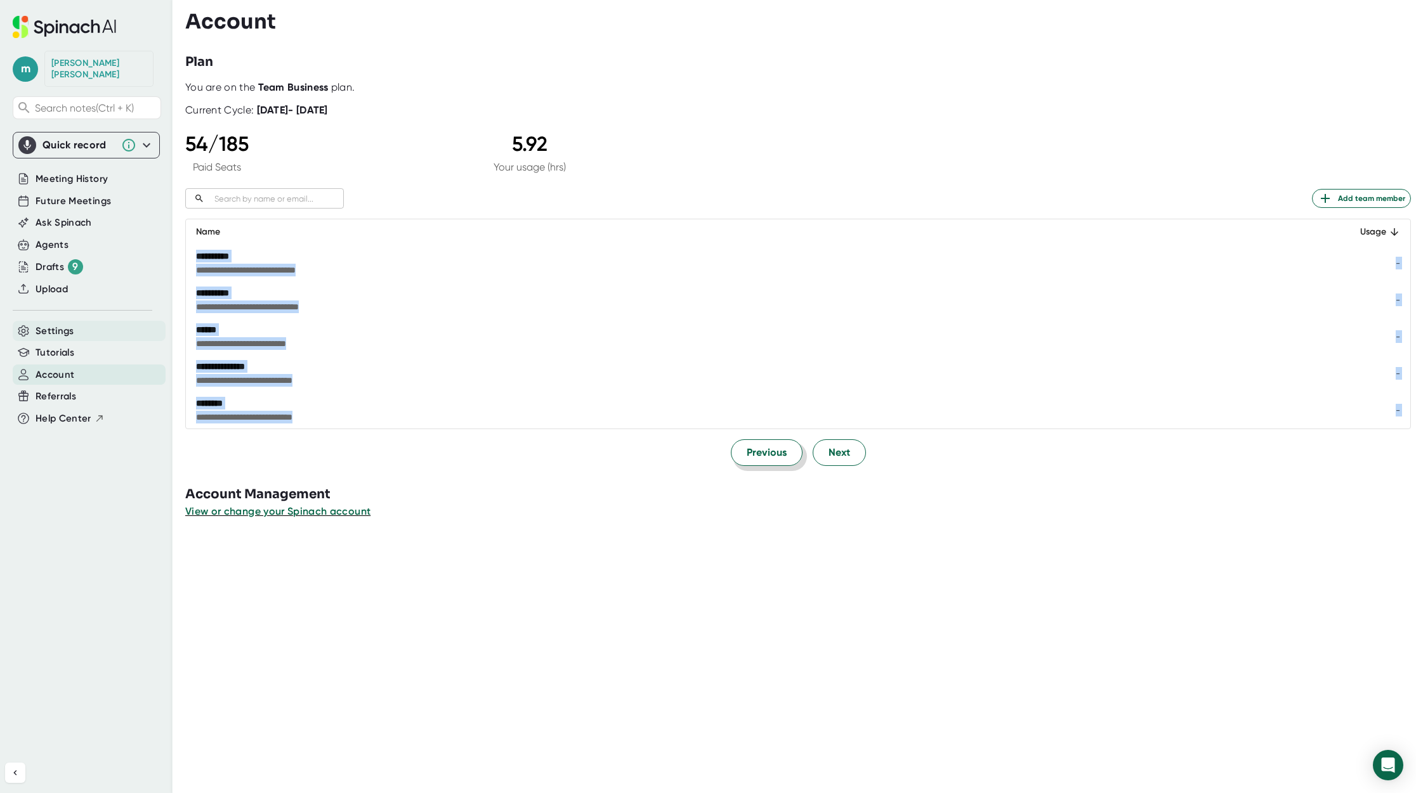 The height and width of the screenshot is (793, 1416). What do you see at coordinates (1361, 199) in the screenshot?
I see `button: Add team member` at bounding box center [1361, 199].